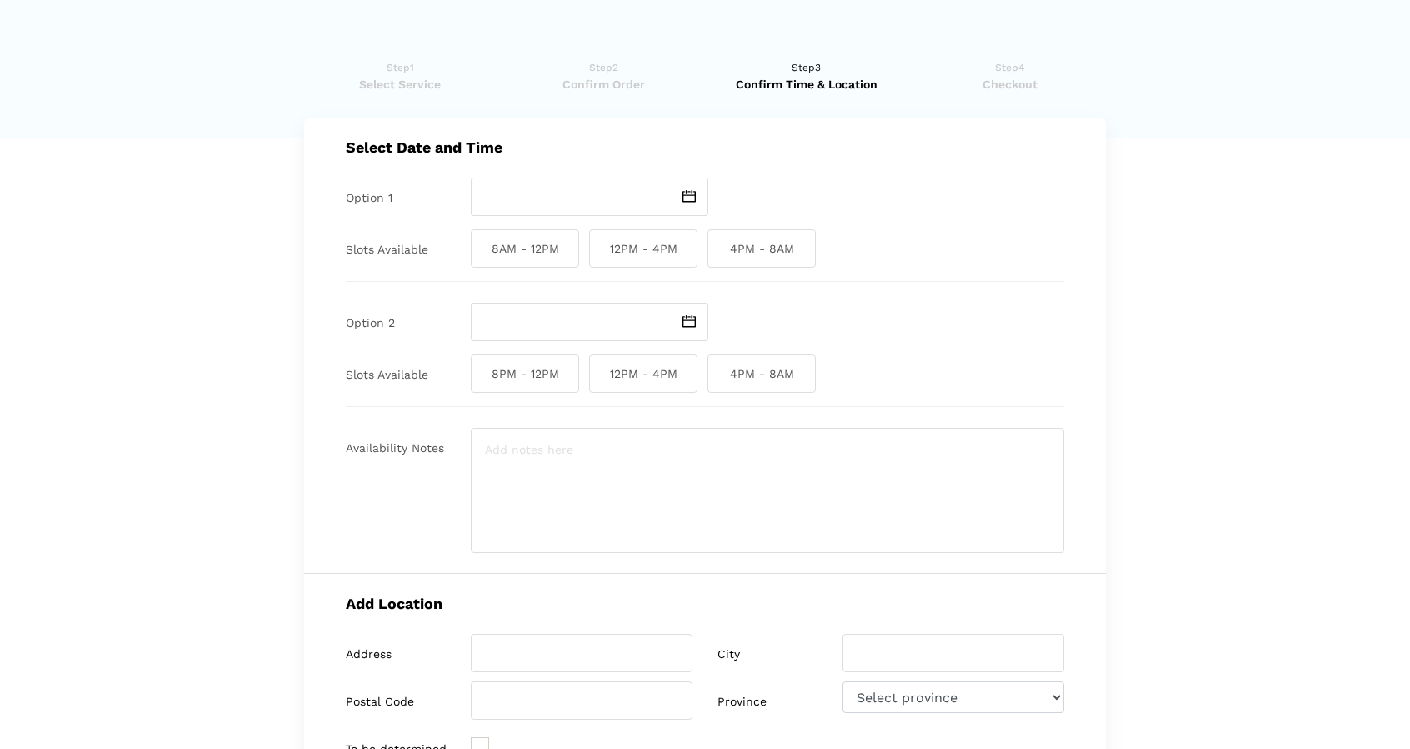 This screenshot has height=749, width=1410. What do you see at coordinates (604, 84) in the screenshot?
I see `span: Confirm Order` at bounding box center [604, 84].